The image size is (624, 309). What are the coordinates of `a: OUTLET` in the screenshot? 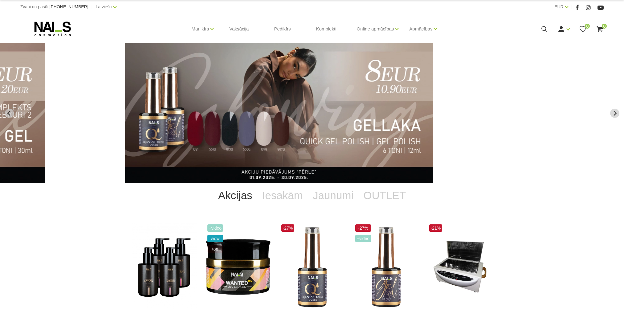 It's located at (384, 196).